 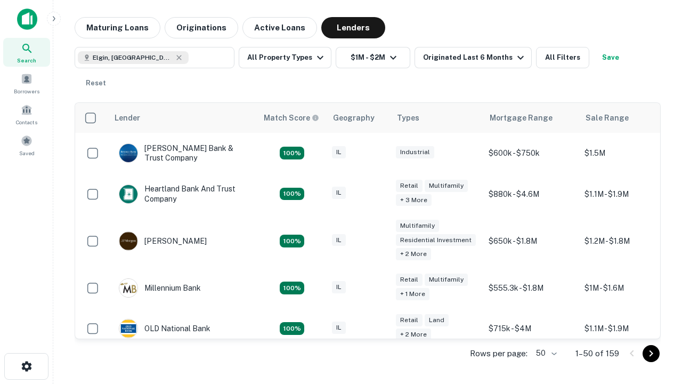 What do you see at coordinates (408, 118) in the screenshot?
I see `div: Types` at bounding box center [408, 118].